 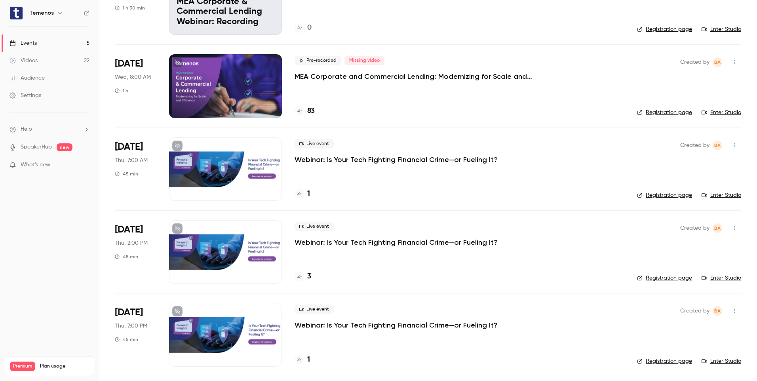 What do you see at coordinates (42, 13) in the screenshot?
I see `h6: Temenos` at bounding box center [42, 13].